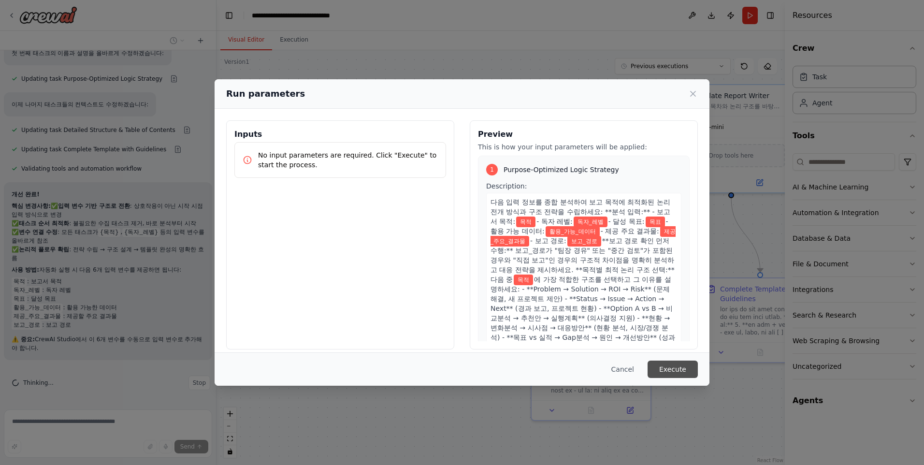 This screenshot has width=924, height=465. What do you see at coordinates (573, 232) in the screenshot?
I see `span: Variable: 활용_가능_데이터` at bounding box center [573, 232].